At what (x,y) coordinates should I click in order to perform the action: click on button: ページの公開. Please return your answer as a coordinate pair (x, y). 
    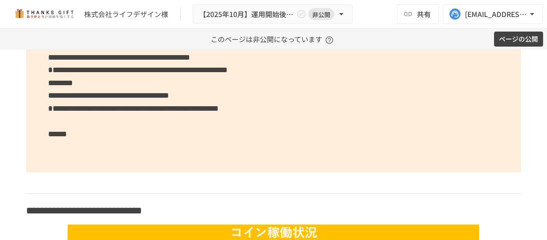
    Looking at the image, I should click on (519, 39).